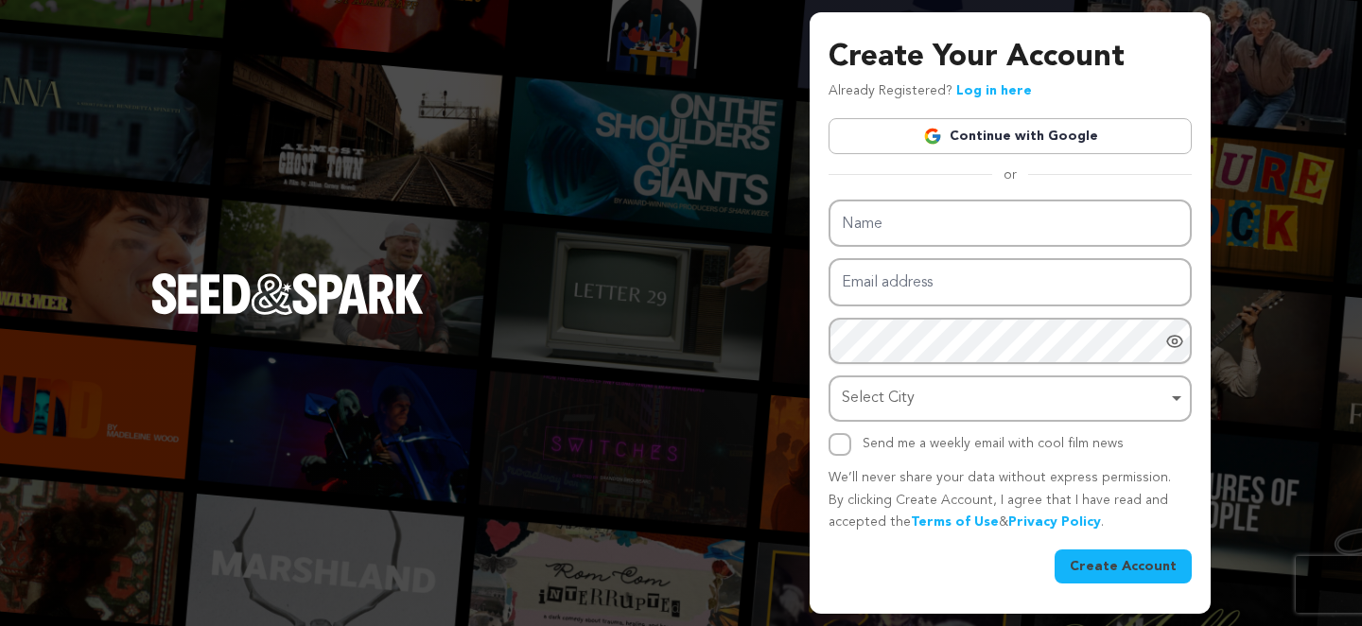 This screenshot has height=626, width=1362. What do you see at coordinates (954, 522) in the screenshot?
I see `a: Terms of Use` at bounding box center [954, 522].